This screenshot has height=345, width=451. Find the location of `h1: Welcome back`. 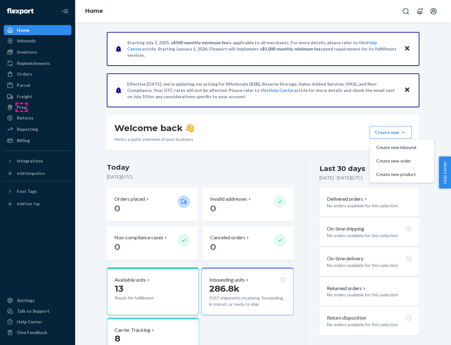

h1: Welcome back is located at coordinates (154, 128).